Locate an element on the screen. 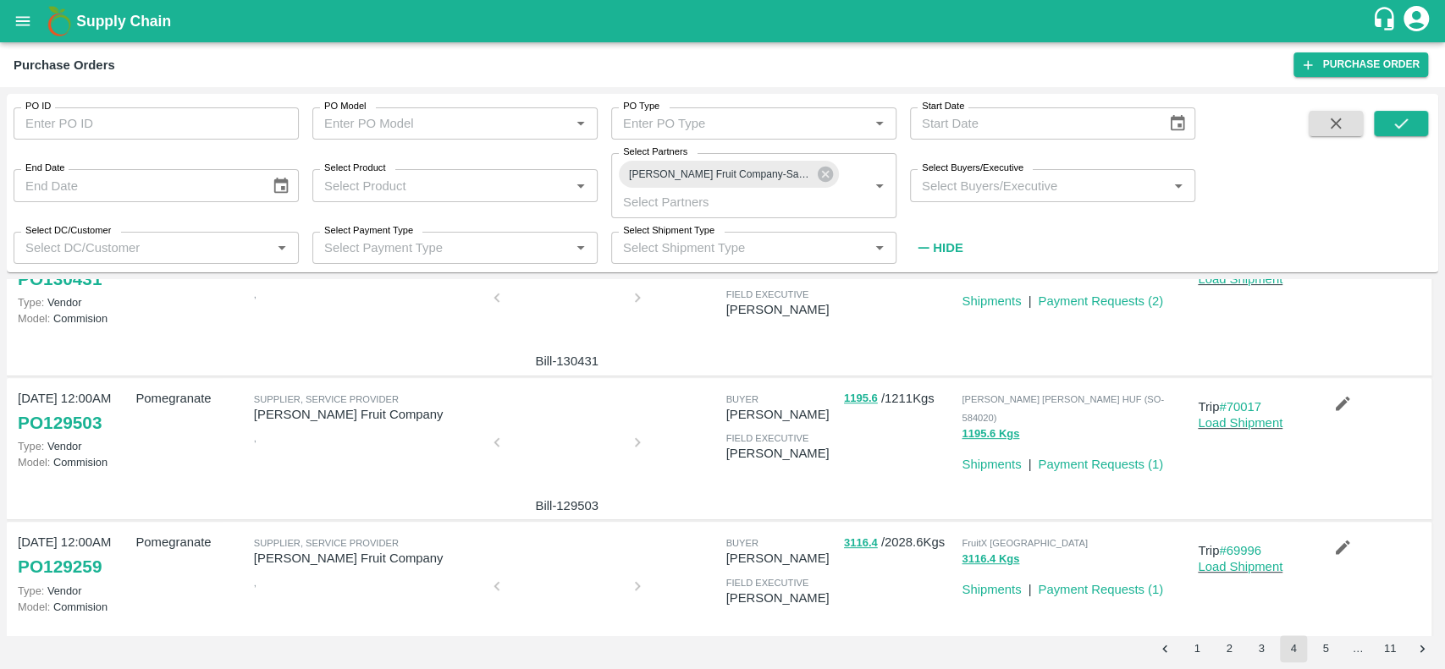  input: End Date is located at coordinates (135, 185).